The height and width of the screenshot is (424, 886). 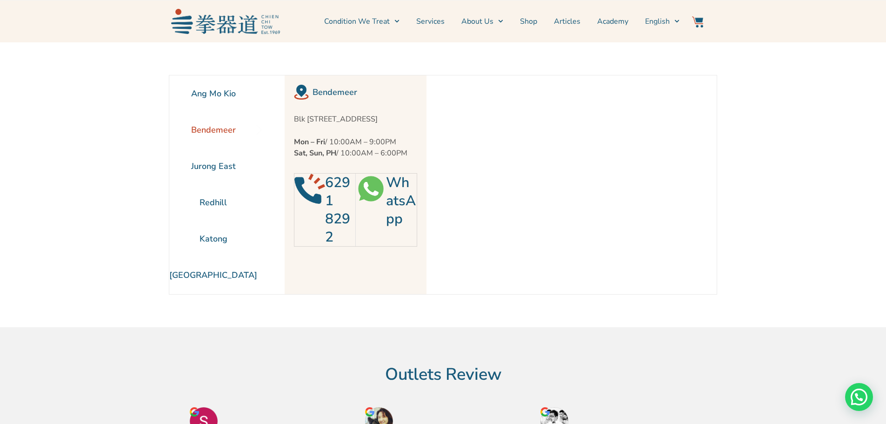 What do you see at coordinates (657, 21) in the screenshot?
I see `span: English` at bounding box center [657, 21].